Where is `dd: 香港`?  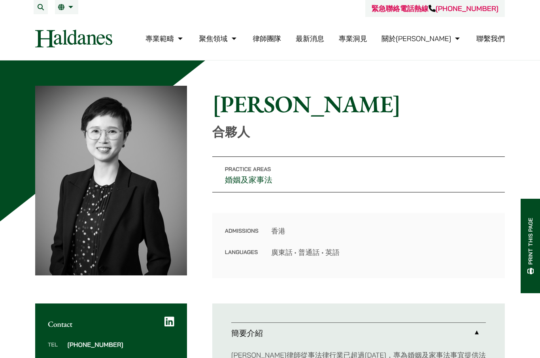
dd: 香港 is located at coordinates (382, 231).